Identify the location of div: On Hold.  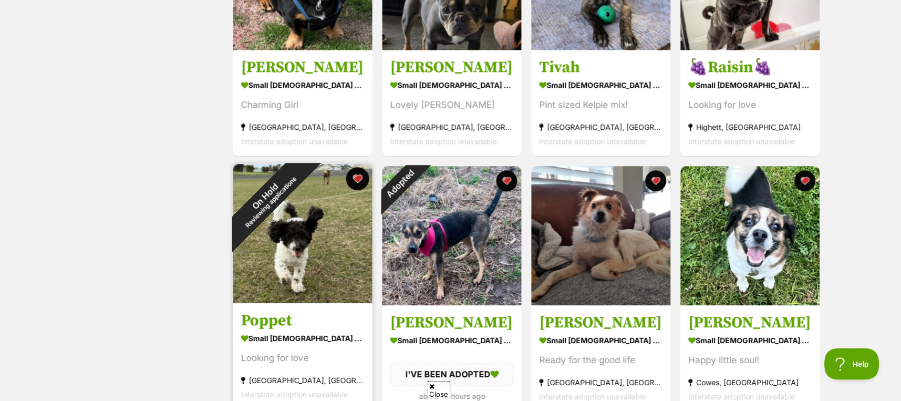
(268, 199).